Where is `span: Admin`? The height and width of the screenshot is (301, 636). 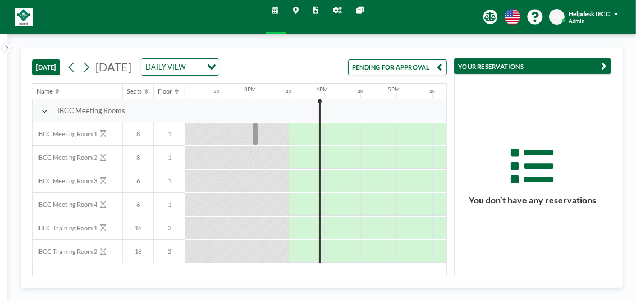
span: Admin is located at coordinates (576, 21).